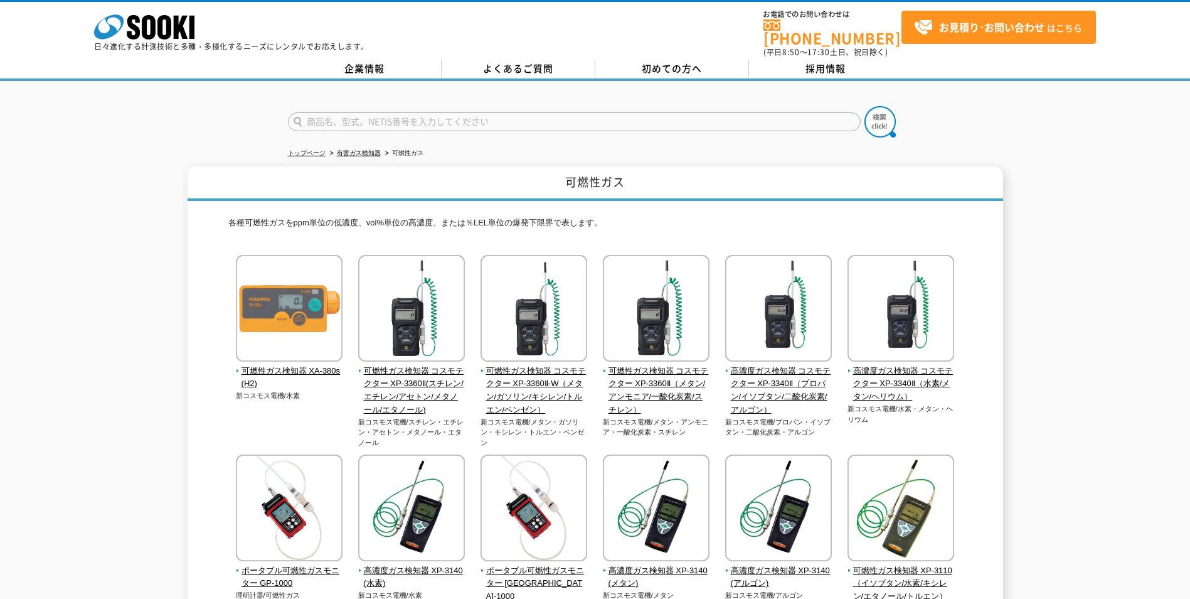  I want to click on span: 17:30, so click(819, 52).